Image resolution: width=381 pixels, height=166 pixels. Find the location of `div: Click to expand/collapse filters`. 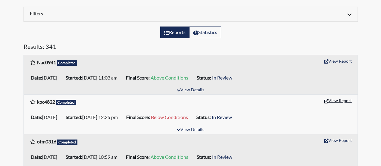

div: Click to expand/collapse filters is located at coordinates (190, 14).